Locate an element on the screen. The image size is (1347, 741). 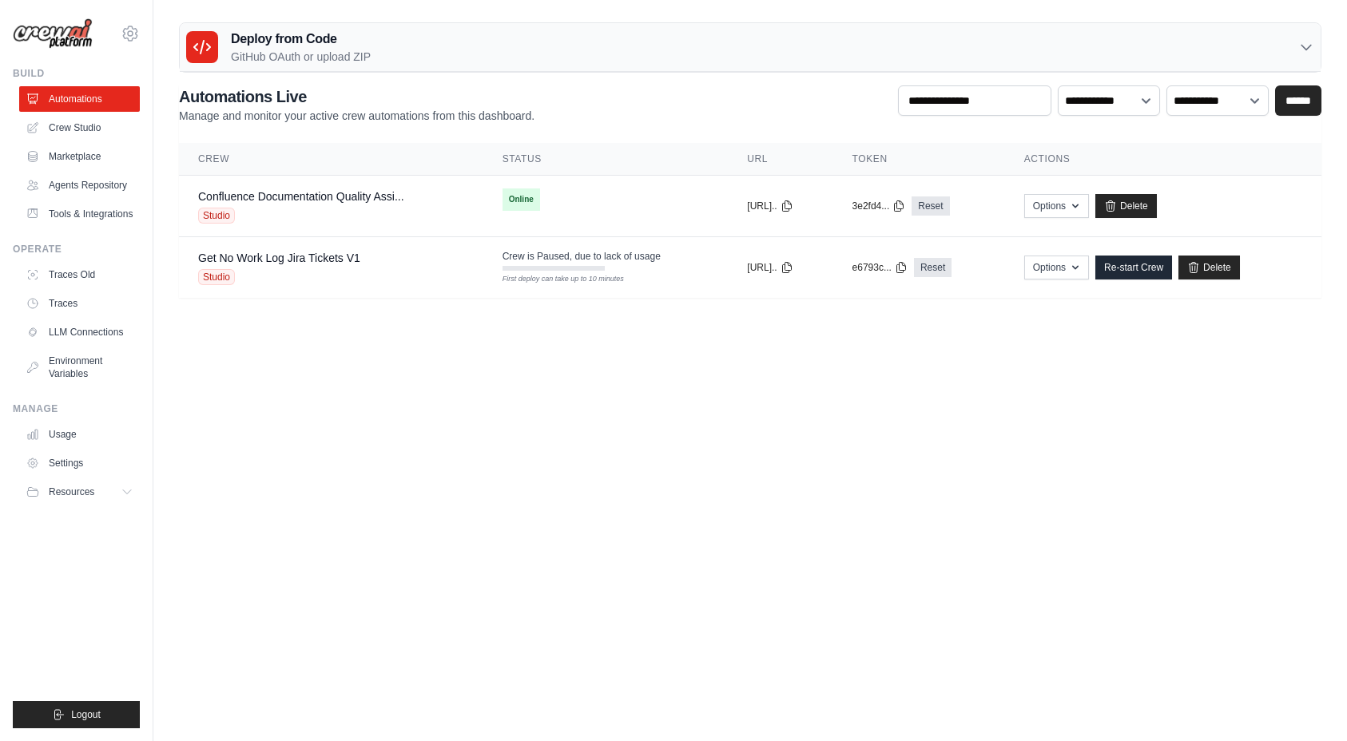
th: Token is located at coordinates (918, 159).